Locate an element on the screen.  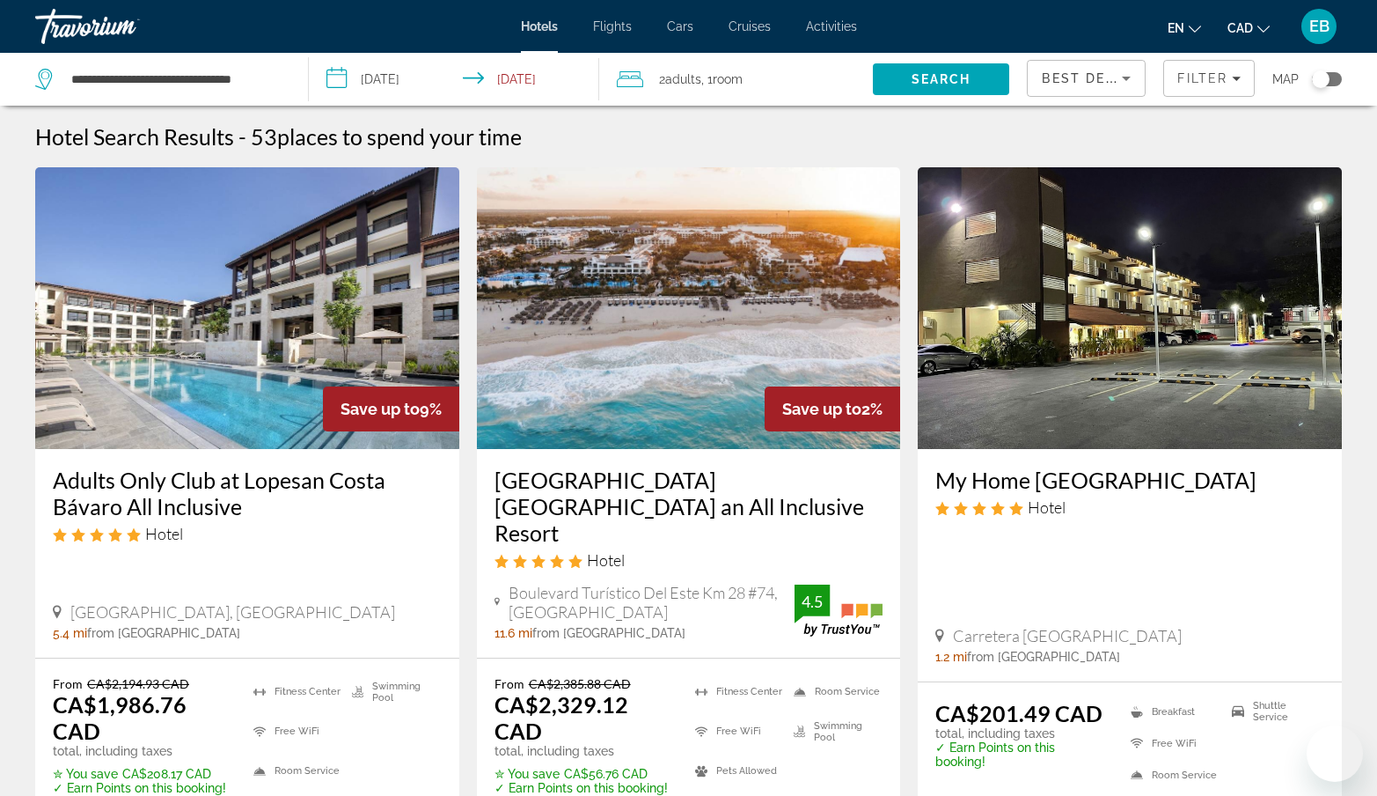
span: Filter is located at coordinates (1202, 78).